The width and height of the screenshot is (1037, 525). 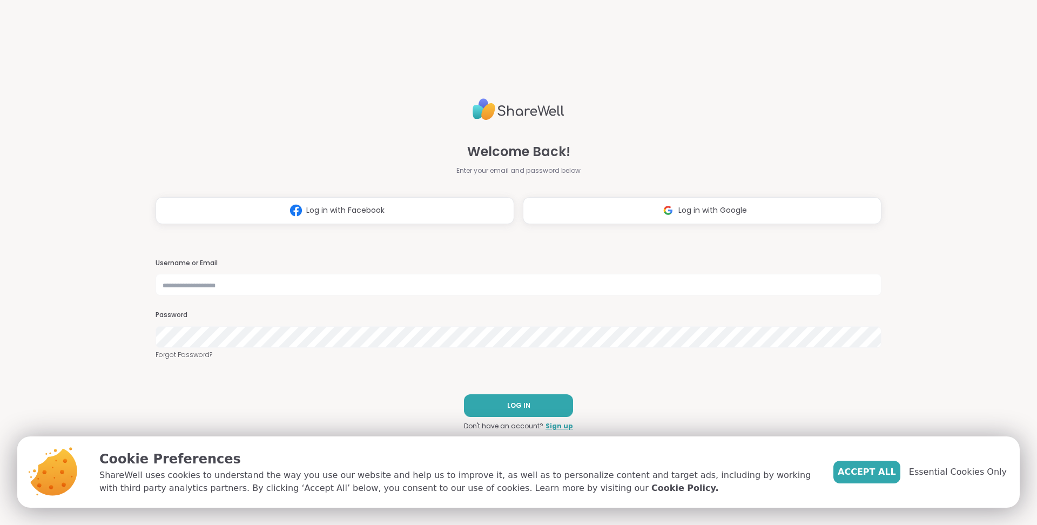 I want to click on img: ShareWell Logo, so click(x=519, y=109).